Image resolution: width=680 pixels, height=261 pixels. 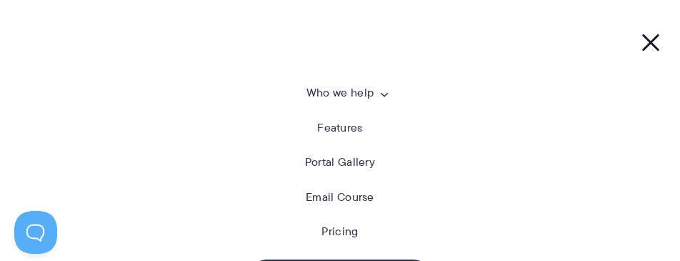 I want to click on a: Pricing, so click(x=339, y=231).